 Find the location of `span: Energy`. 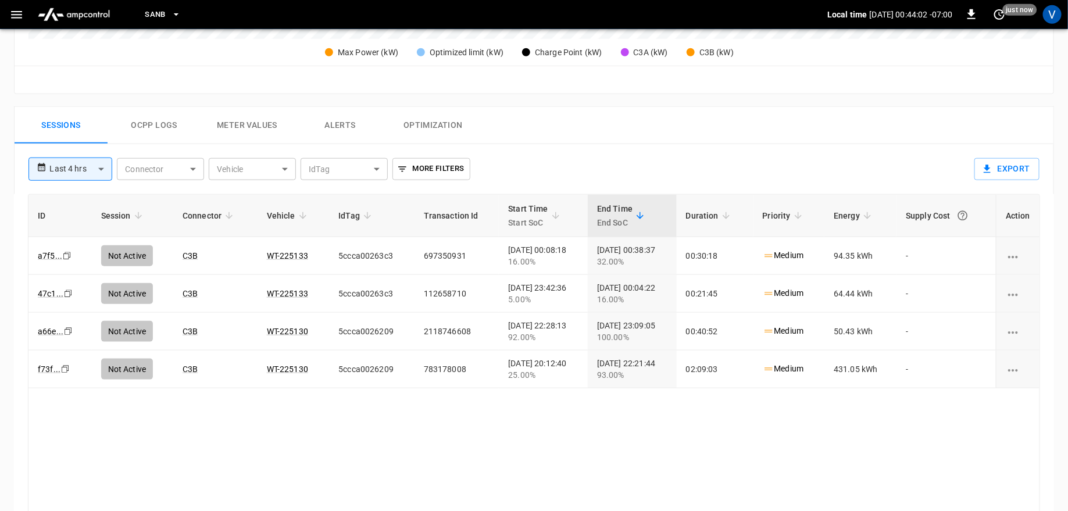

span: Energy is located at coordinates (854, 216).